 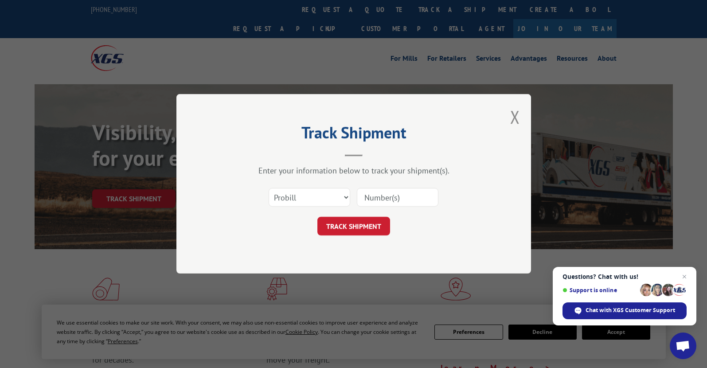 I want to click on button: TRACK SHIPMENT, so click(x=354, y=226).